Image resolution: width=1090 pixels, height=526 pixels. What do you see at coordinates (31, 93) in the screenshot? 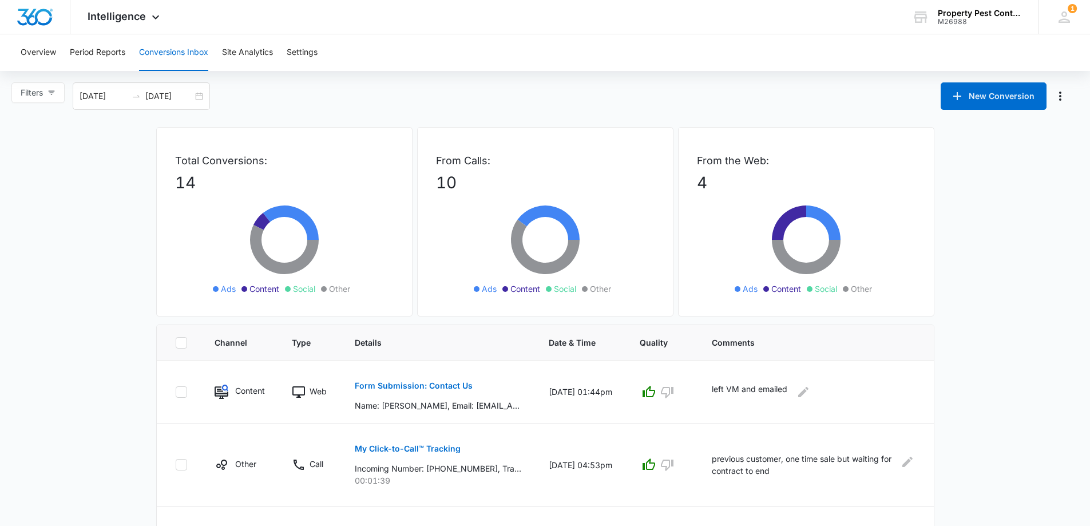
I see `span: Filters` at bounding box center [31, 93].